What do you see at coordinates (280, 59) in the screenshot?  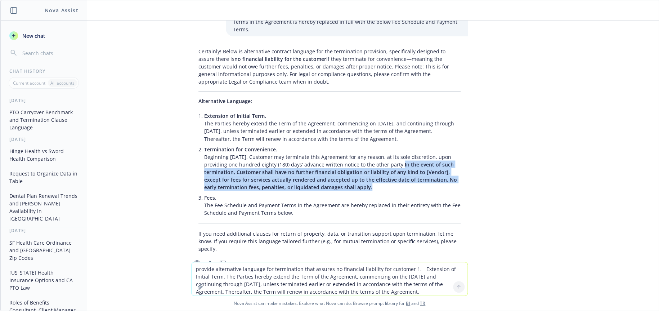 I see `span: no financial liability for the customer` at bounding box center [280, 59].